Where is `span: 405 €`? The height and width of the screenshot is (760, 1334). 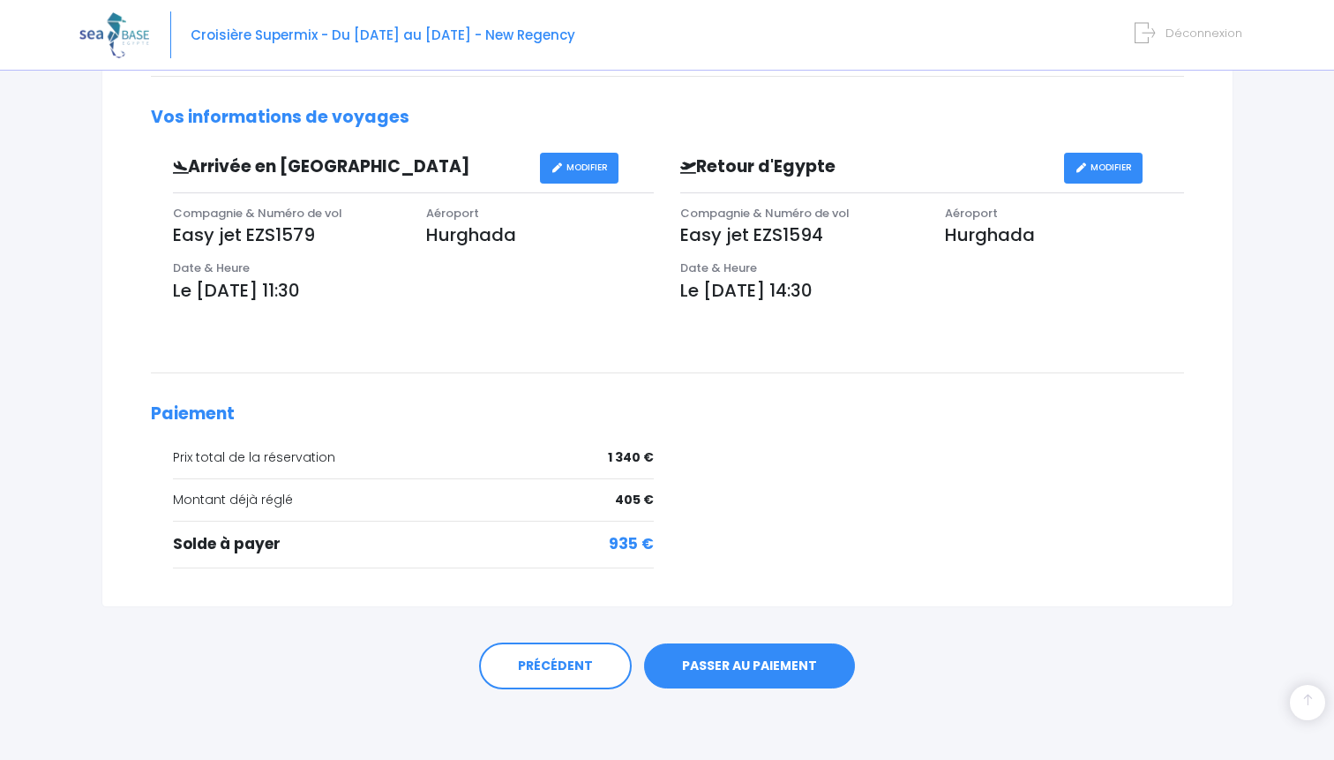 span: 405 € is located at coordinates (635, 500).